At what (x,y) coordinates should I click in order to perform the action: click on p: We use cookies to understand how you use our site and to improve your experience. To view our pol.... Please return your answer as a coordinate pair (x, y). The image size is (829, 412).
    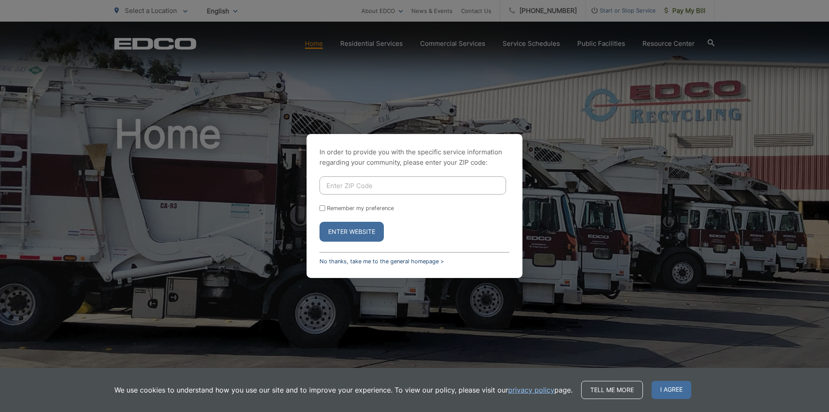
    Looking at the image, I should click on (343, 390).